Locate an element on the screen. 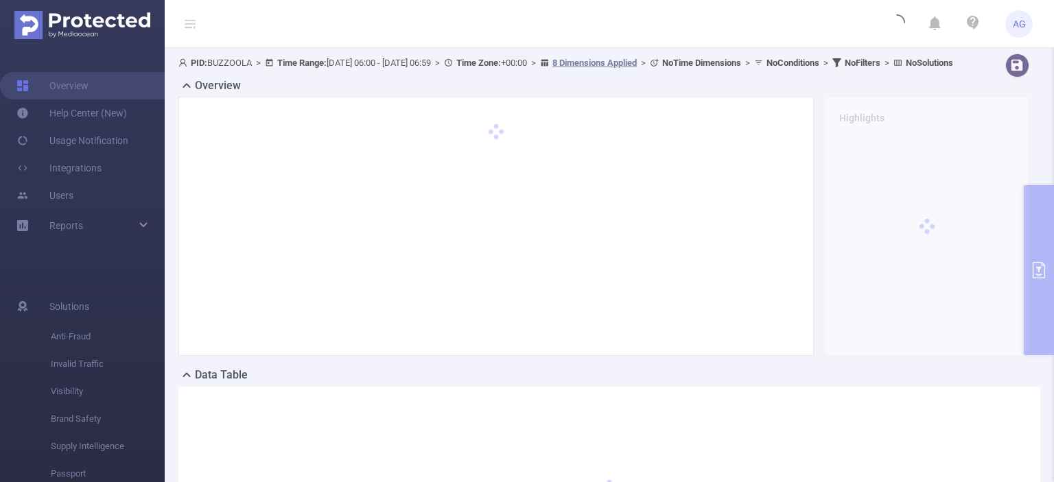  b: No Time Dimensions is located at coordinates (701, 62).